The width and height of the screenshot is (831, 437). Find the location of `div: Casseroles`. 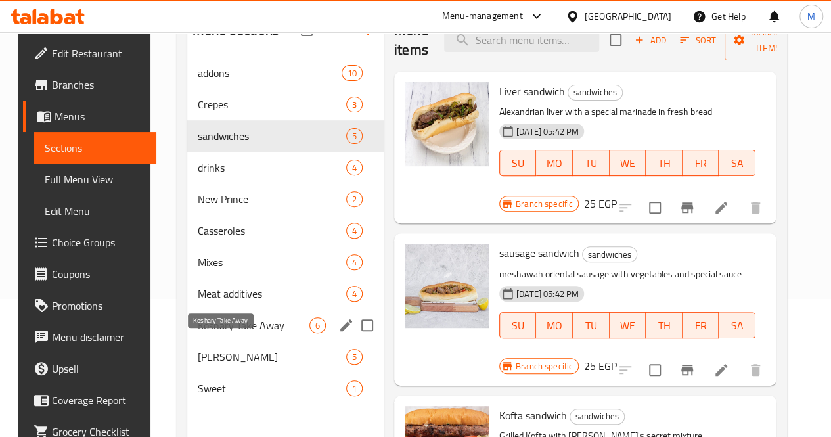

div: Casseroles is located at coordinates (272, 231).